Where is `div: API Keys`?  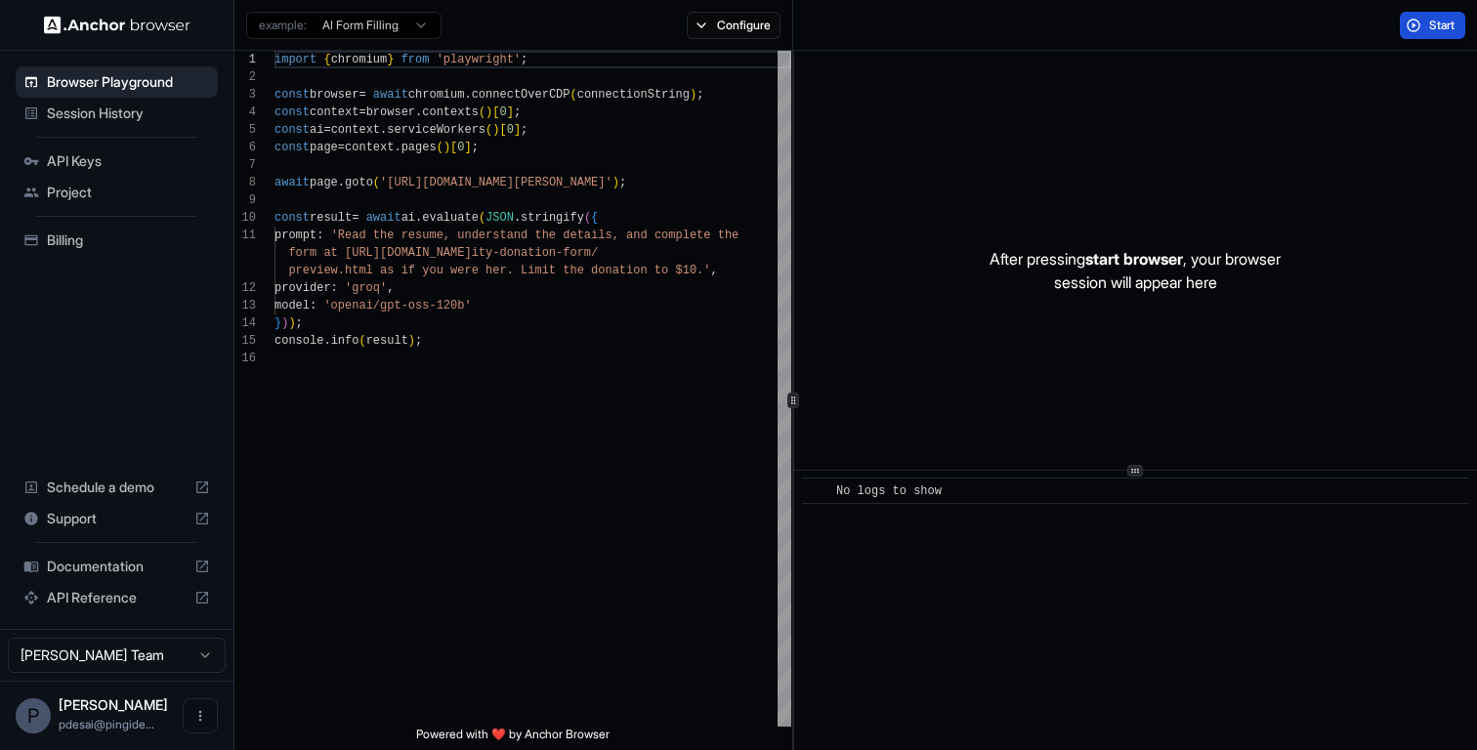 div: API Keys is located at coordinates (116, 161).